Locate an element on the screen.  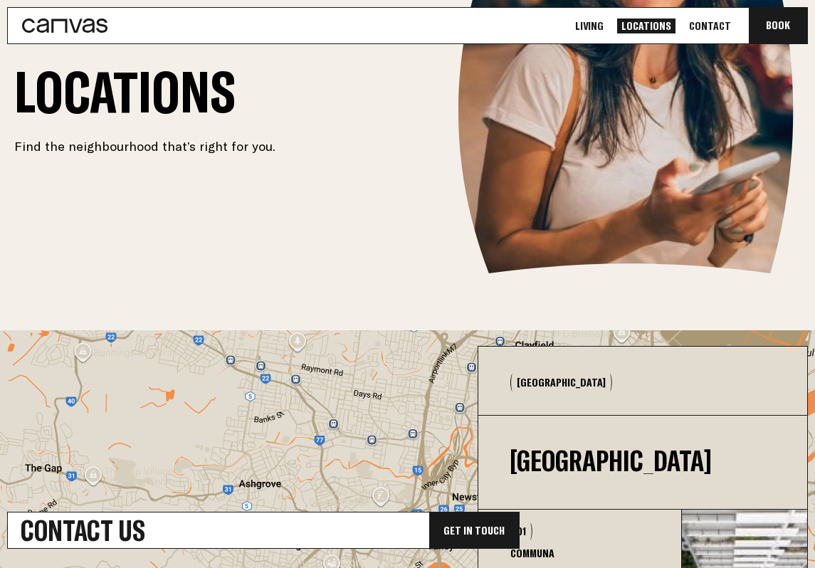
p: Find the neighbourhood that’s right for you. is located at coordinates (144, 147).